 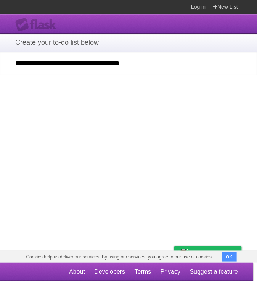 I want to click on a: About, so click(x=77, y=272).